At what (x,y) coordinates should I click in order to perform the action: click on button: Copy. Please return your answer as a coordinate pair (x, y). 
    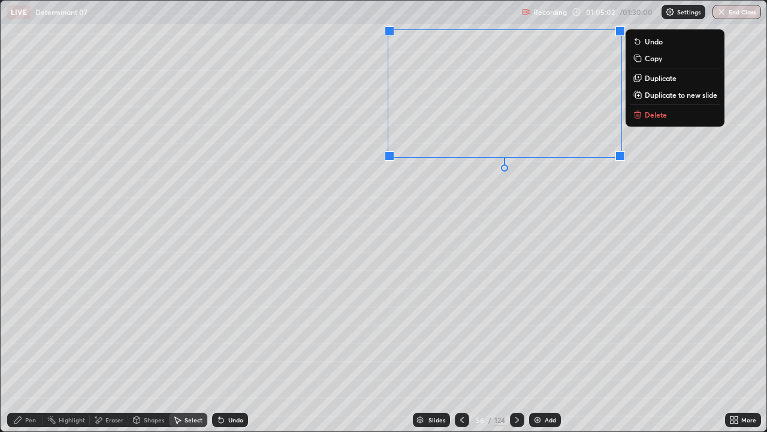
    Looking at the image, I should click on (675, 58).